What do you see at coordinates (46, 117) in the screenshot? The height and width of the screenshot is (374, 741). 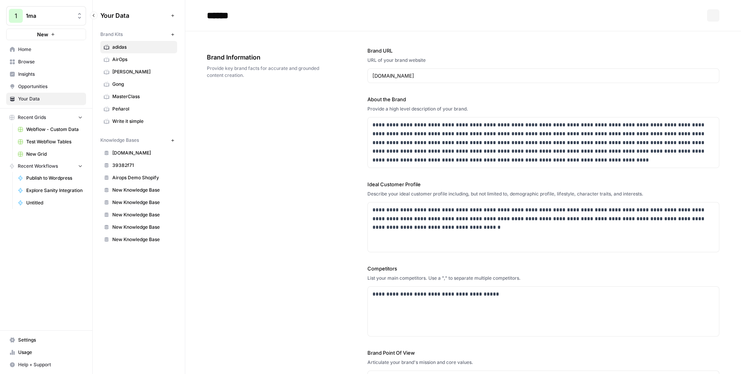 I see `button: Recent Grids` at bounding box center [46, 117].